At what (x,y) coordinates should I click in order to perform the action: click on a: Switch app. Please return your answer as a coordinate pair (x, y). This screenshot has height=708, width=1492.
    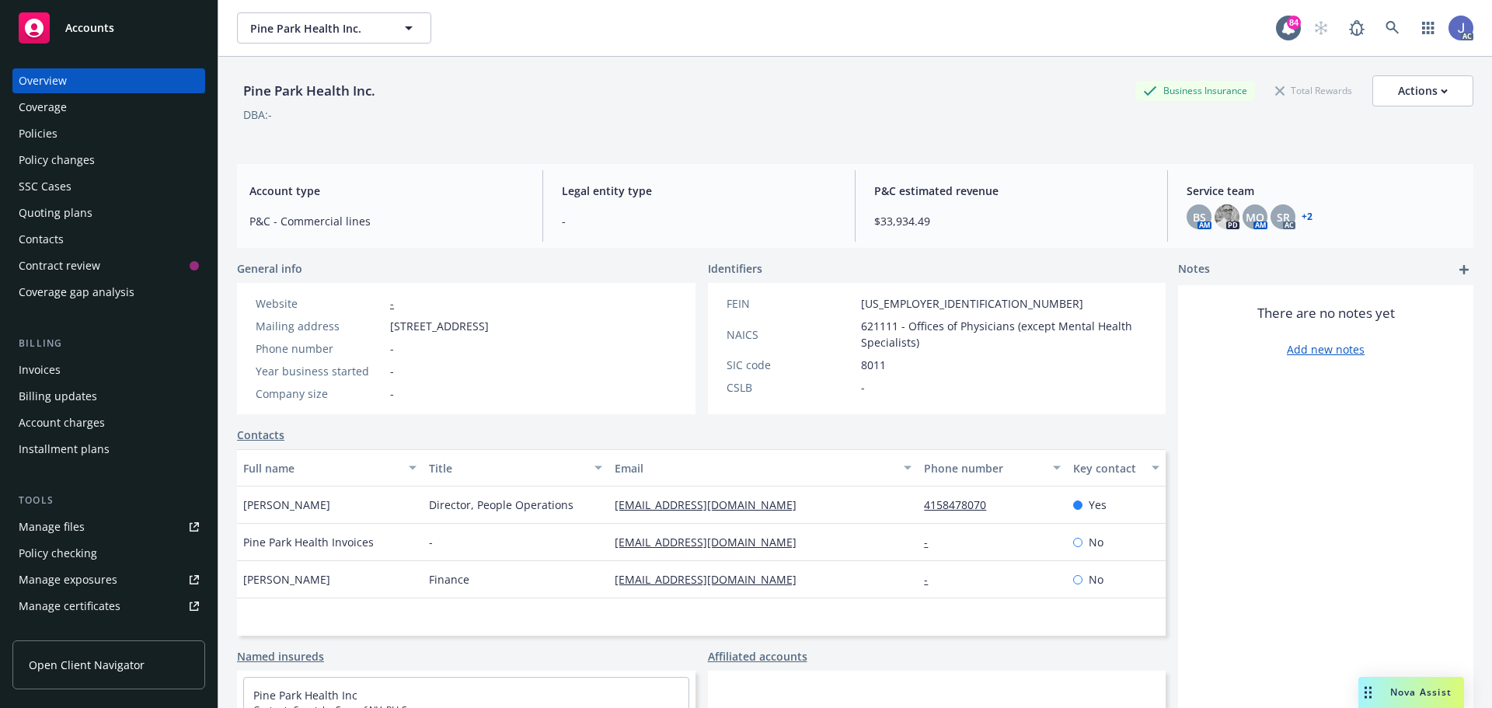
    Looking at the image, I should click on (1428, 28).